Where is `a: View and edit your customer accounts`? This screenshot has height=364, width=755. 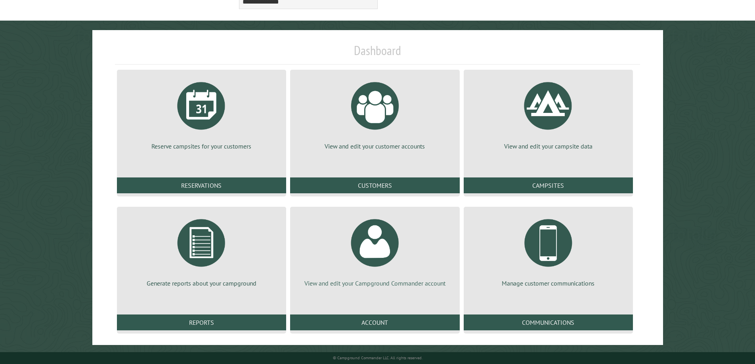
a: View and edit your customer accounts is located at coordinates (375, 113).